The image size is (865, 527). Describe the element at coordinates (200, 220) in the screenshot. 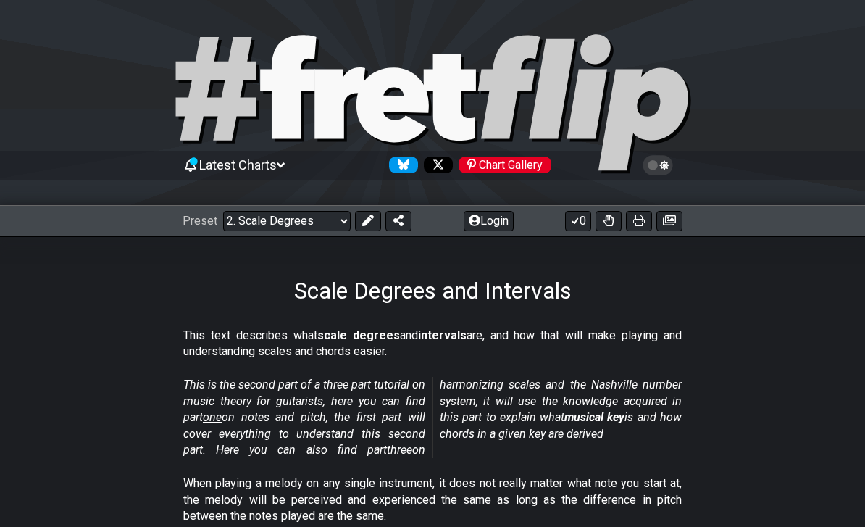

I see `span: Preset` at that location.